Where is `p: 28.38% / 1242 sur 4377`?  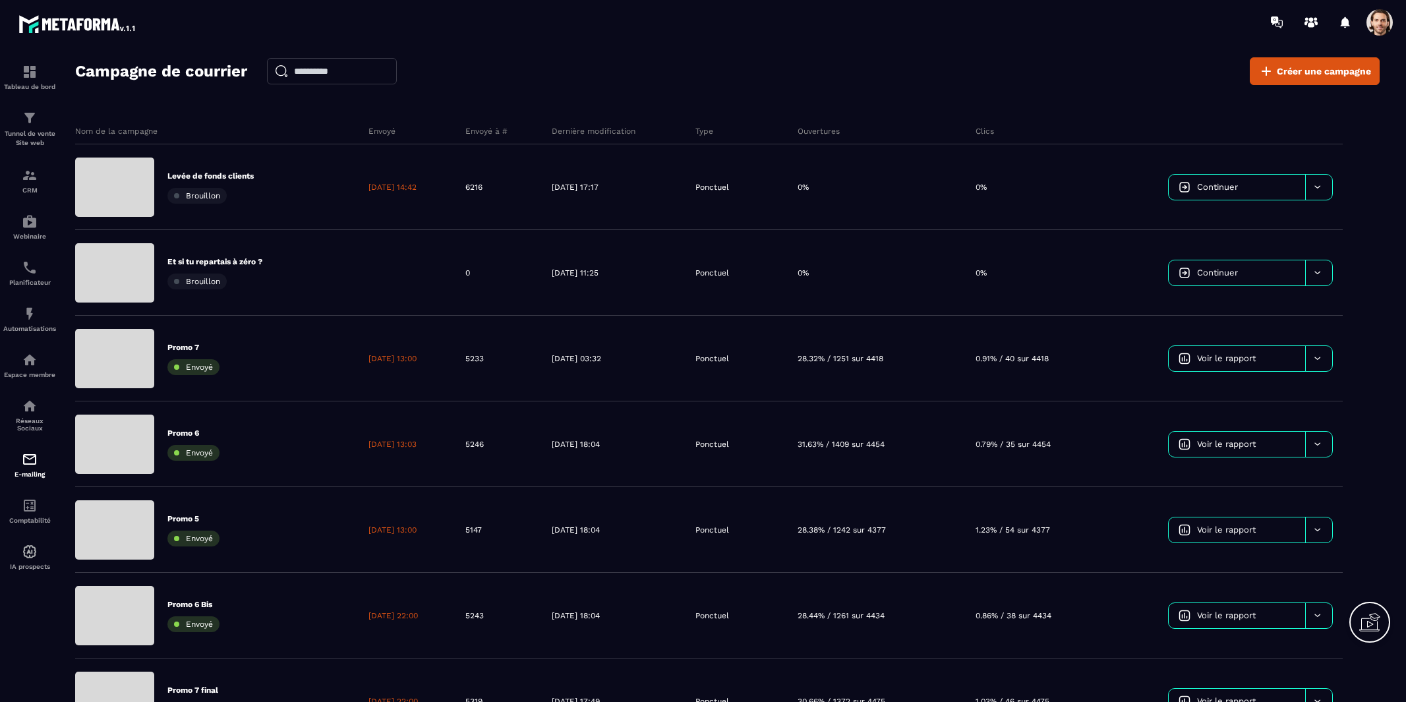
p: 28.38% / 1242 sur 4377 is located at coordinates (842, 530).